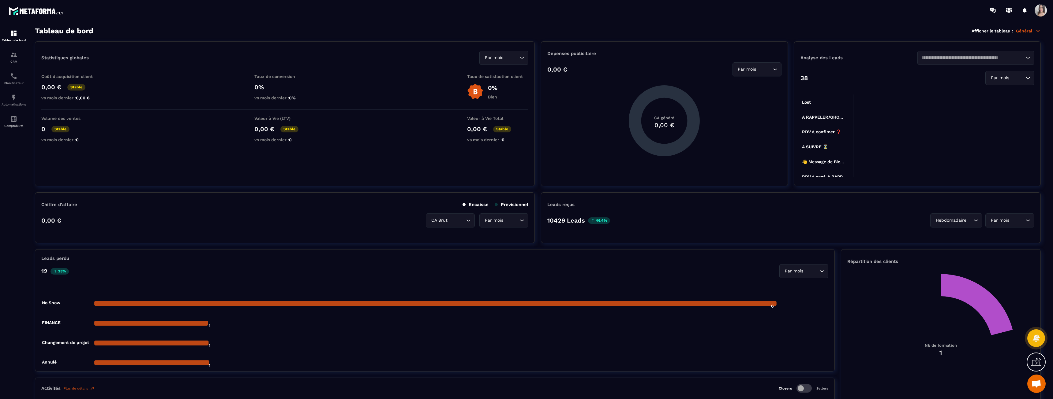 The width and height of the screenshot is (1053, 399). What do you see at coordinates (14, 104) in the screenshot?
I see `p: Automatisations` at bounding box center [14, 104].